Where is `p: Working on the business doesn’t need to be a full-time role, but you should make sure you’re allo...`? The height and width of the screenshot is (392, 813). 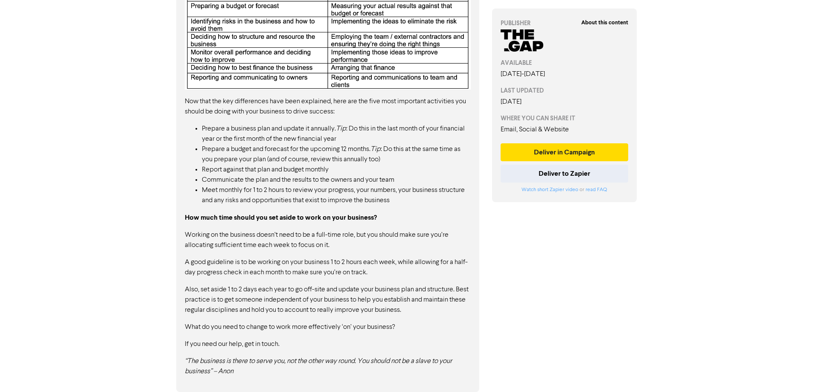 p: Working on the business doesn’t need to be a full-time role, but you should make sure you’re allo... is located at coordinates (328, 240).